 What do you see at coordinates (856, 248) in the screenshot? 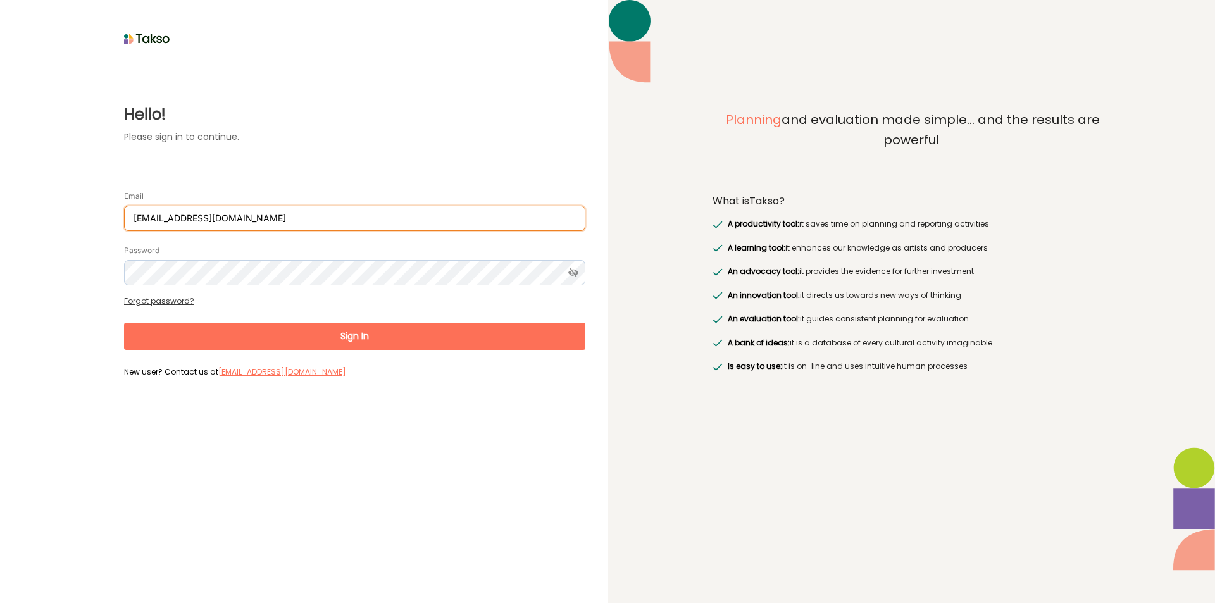
I see `label: it enhances our knowledge as artists and producers` at bounding box center [856, 248].